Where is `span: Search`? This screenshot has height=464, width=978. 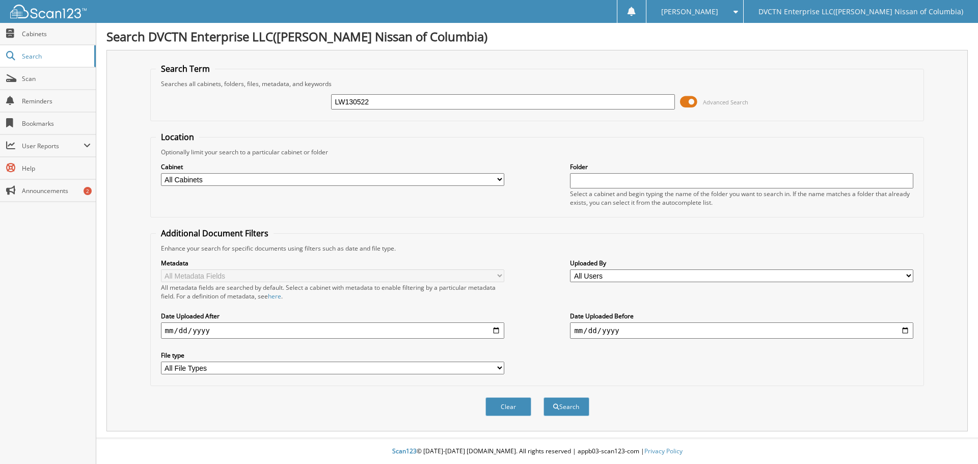 span: Search is located at coordinates (56, 56).